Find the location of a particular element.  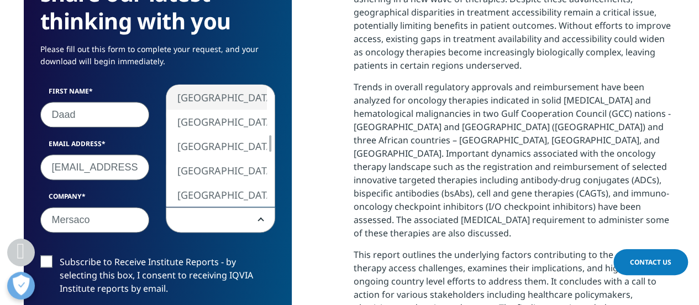

label: Subscribe to Receive Institute Reports - by selecting this box, I consent to receiving IQVIA Inst... is located at coordinates (158, 278).